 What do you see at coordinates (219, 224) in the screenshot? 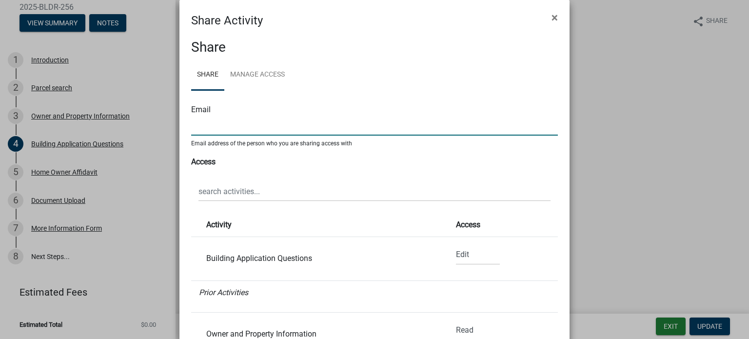
I see `strong: Activity` at bounding box center [219, 224].